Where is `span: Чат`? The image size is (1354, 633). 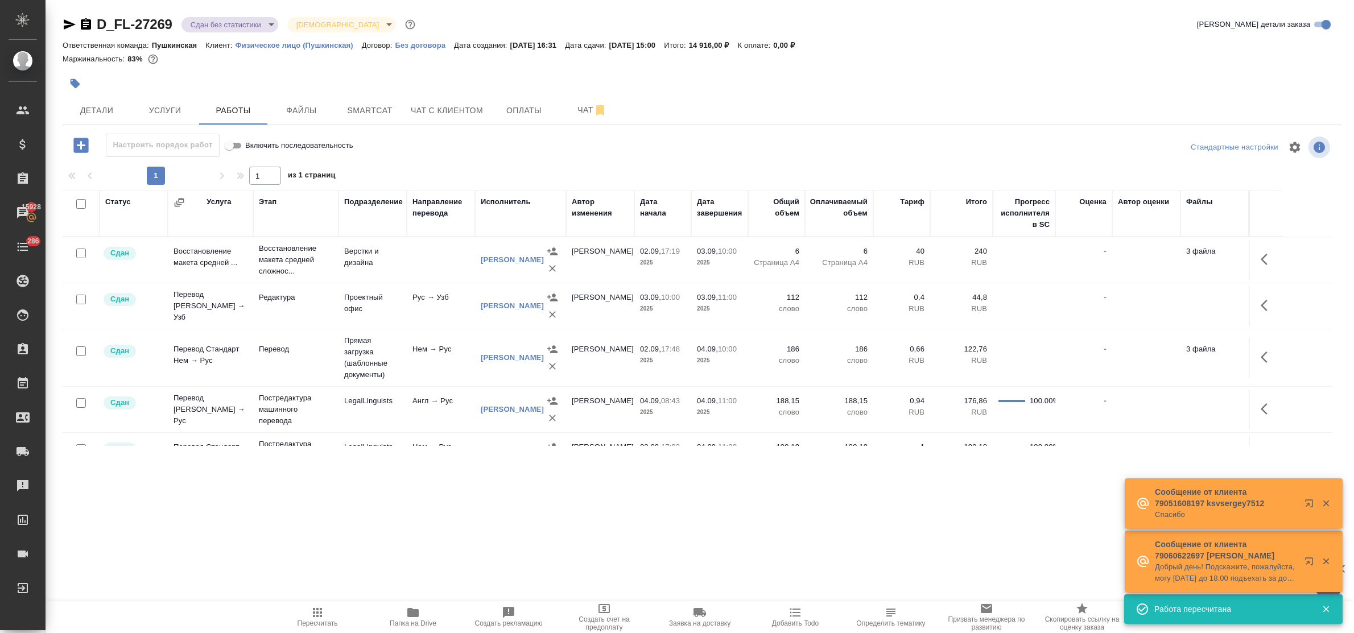 span: Чат is located at coordinates (592, 110).